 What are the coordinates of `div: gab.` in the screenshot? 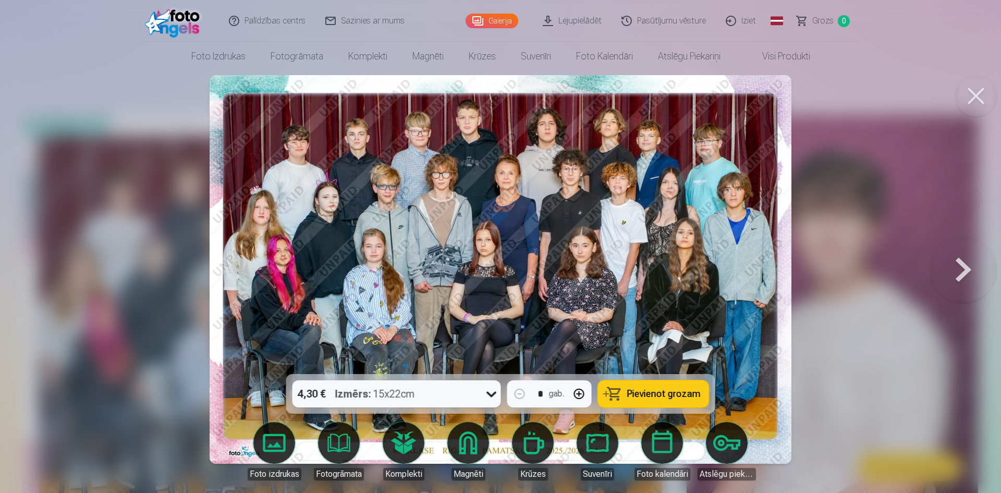 It's located at (557, 394).